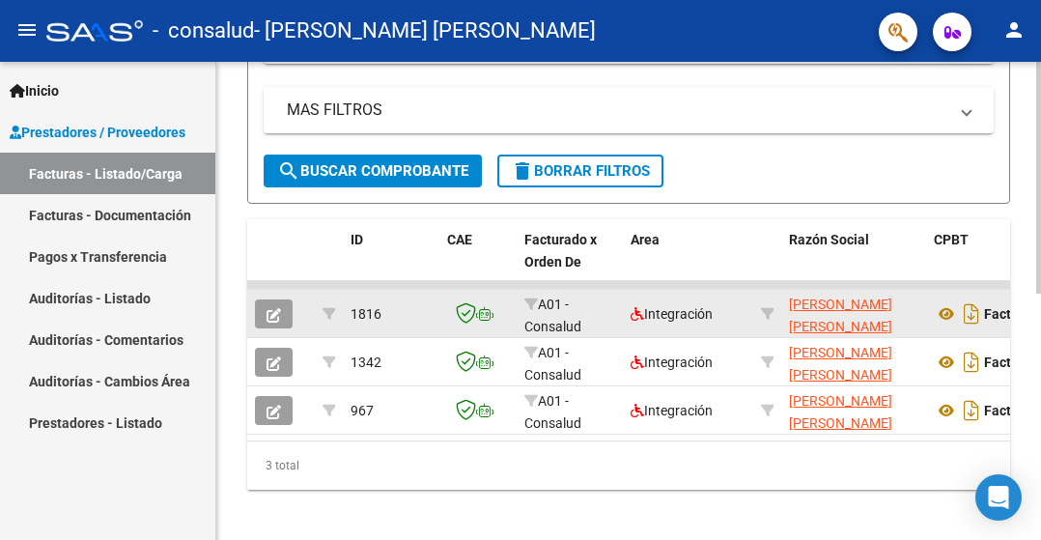  Describe the element at coordinates (366, 314) in the screenshot. I see `span: 1816` at that location.